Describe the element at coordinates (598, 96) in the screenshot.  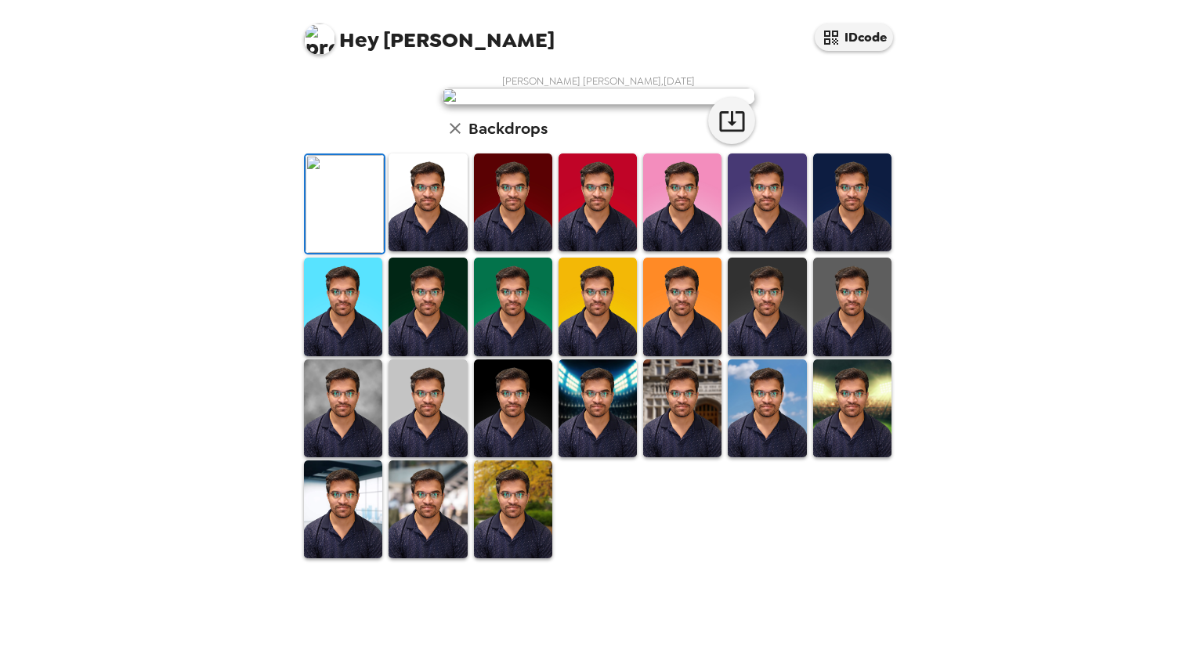
I see `img: user` at that location.